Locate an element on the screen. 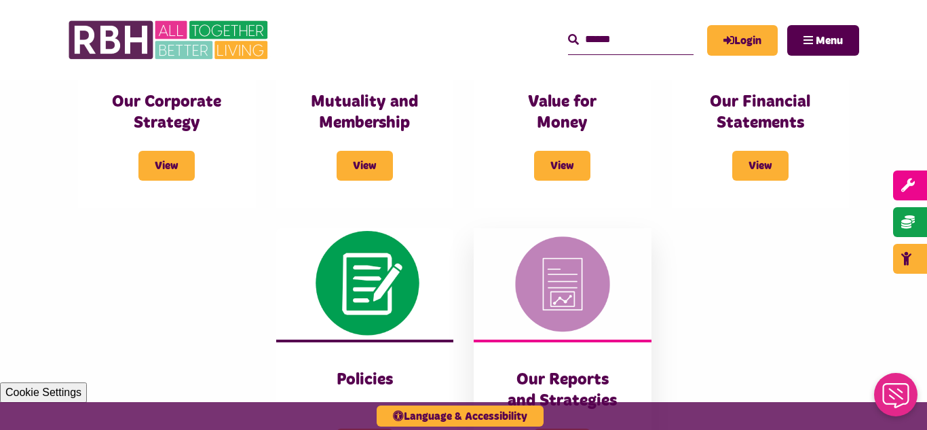  h3: Our Financial Statements is located at coordinates (761, 113).